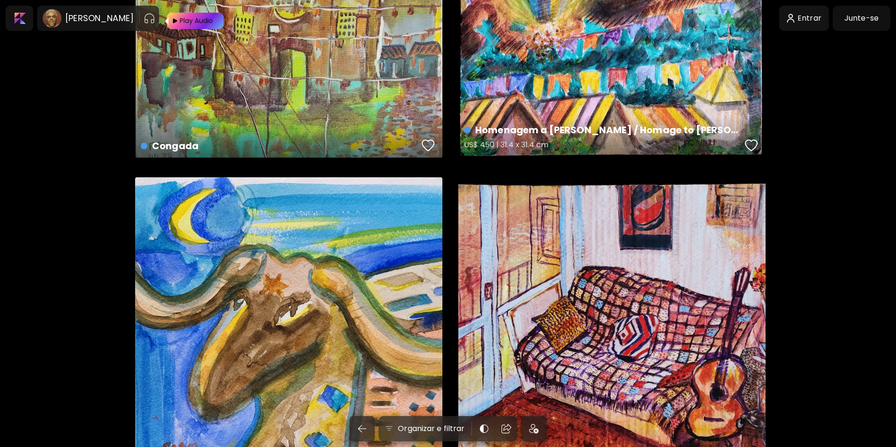  I want to click on button: back, so click(362, 429).